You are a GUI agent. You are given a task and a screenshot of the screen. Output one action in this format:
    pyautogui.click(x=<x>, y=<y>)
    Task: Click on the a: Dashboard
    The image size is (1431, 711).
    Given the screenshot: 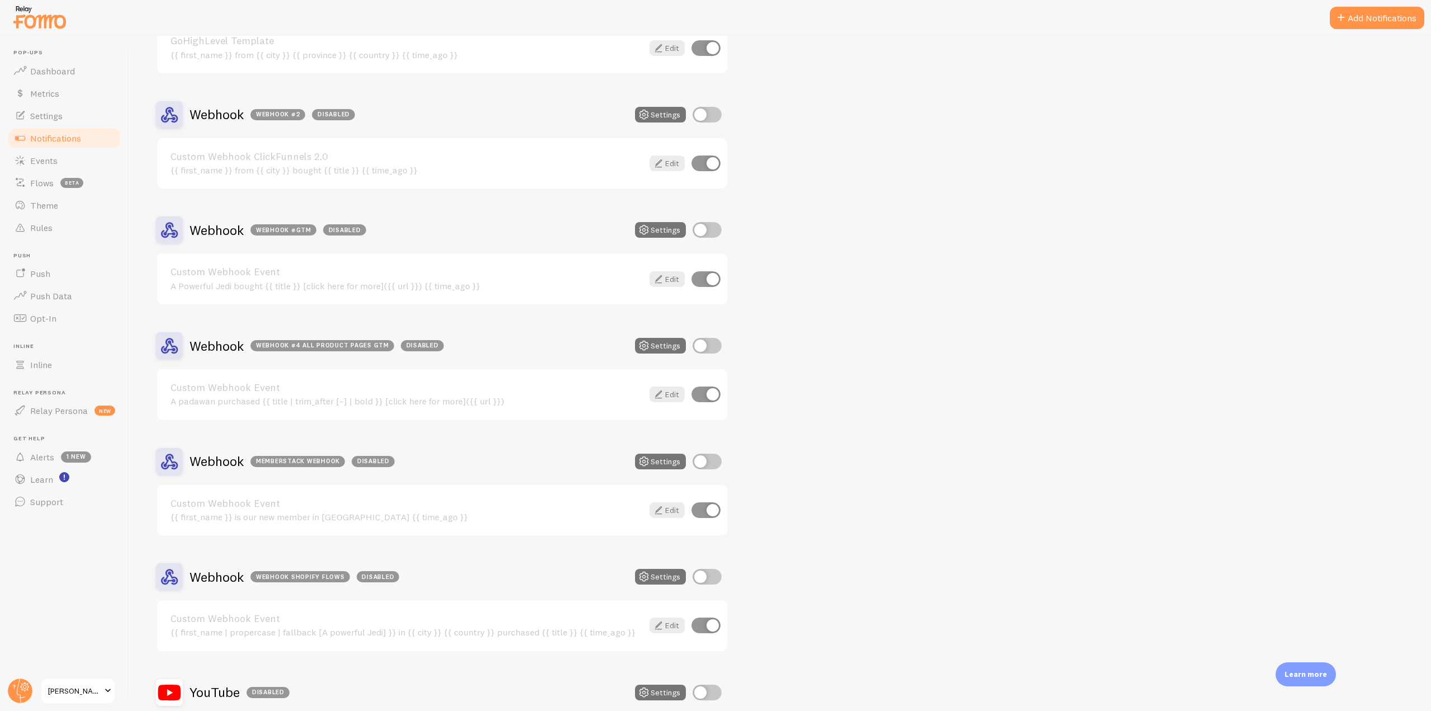 What is the action you would take?
    pyautogui.click(x=64, y=71)
    